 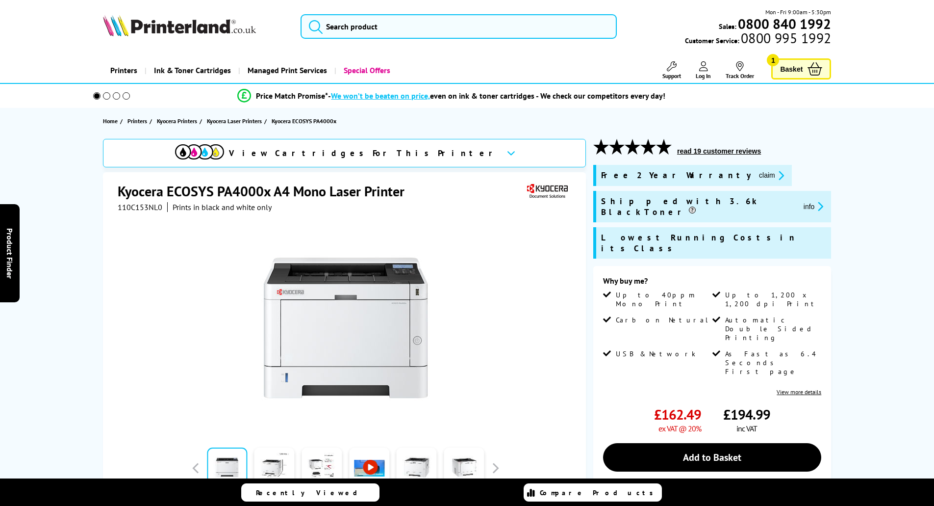 What do you see at coordinates (381, 96) in the screenshot?
I see `span: We won’t be beaten on price,` at bounding box center [381, 96].